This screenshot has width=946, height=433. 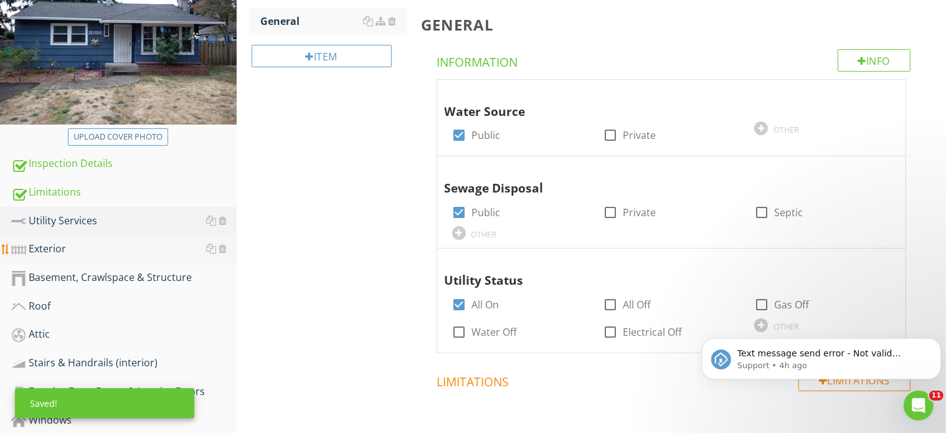 I want to click on label: Electrical Off, so click(x=652, y=332).